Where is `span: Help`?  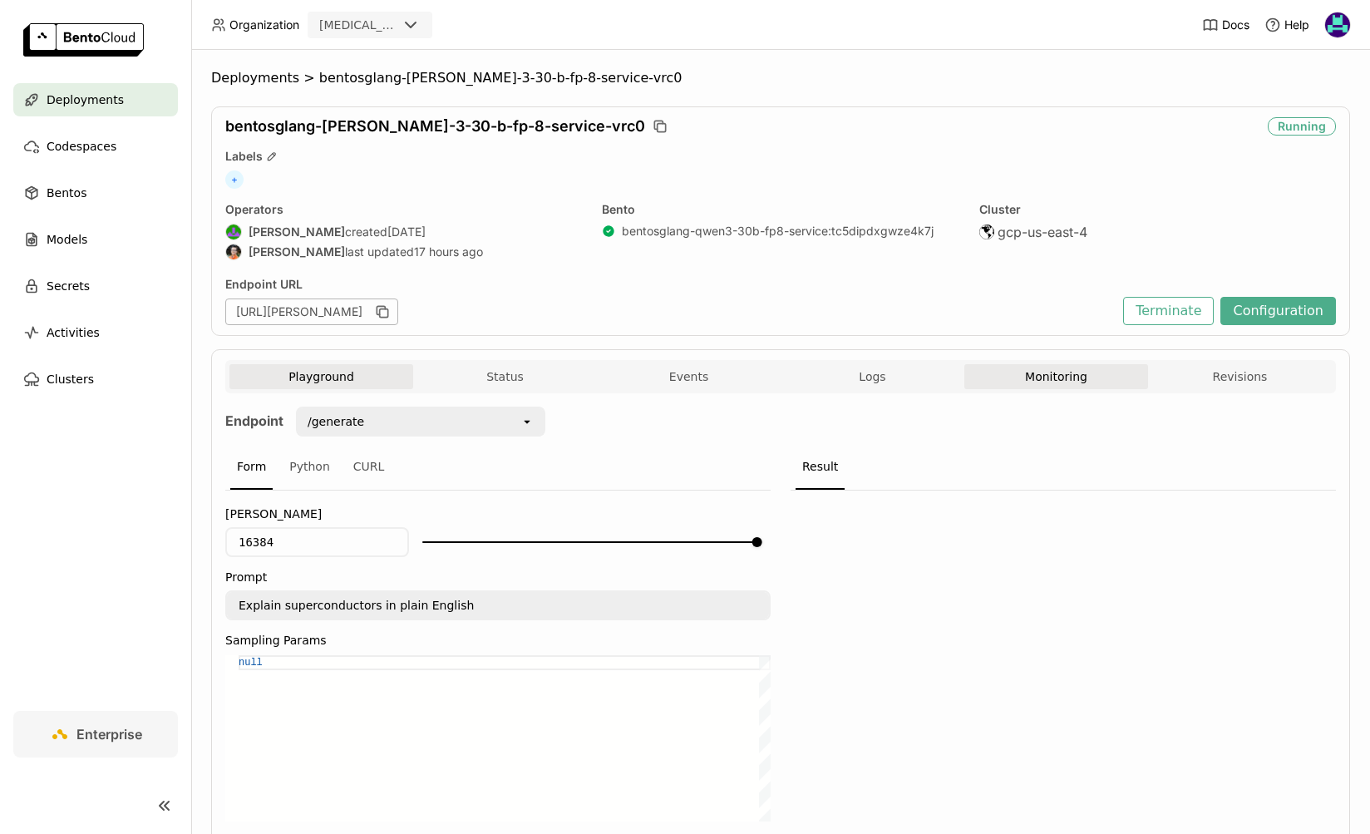 span: Help is located at coordinates (1297, 25).